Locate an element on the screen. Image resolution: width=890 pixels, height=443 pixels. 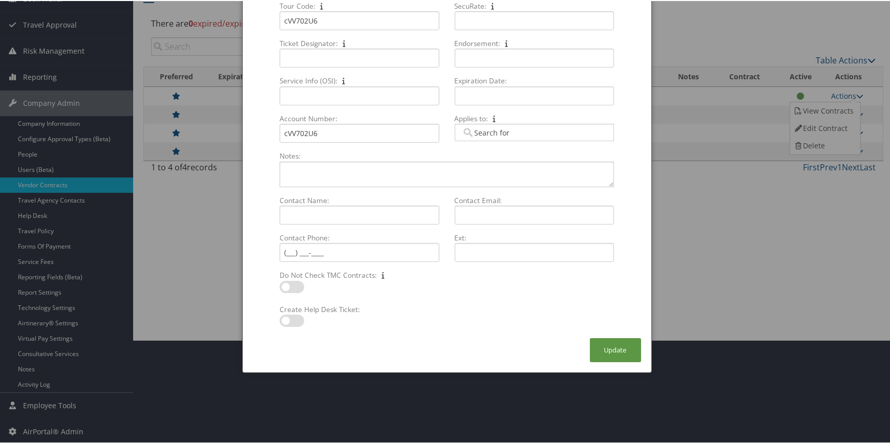
input: Account Number: is located at coordinates (359, 132).